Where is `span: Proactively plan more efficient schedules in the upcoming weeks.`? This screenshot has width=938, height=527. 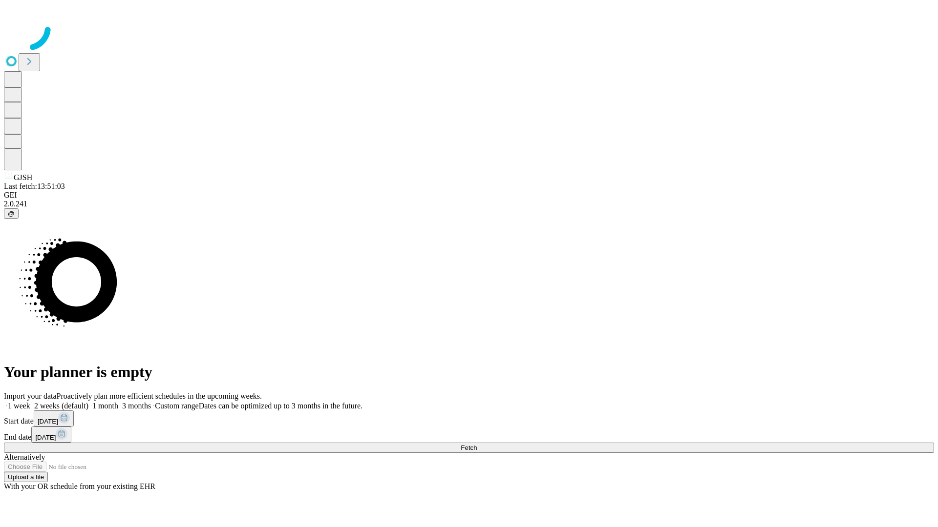
span: Proactively plan more efficient schedules in the upcoming weeks. is located at coordinates (159, 396).